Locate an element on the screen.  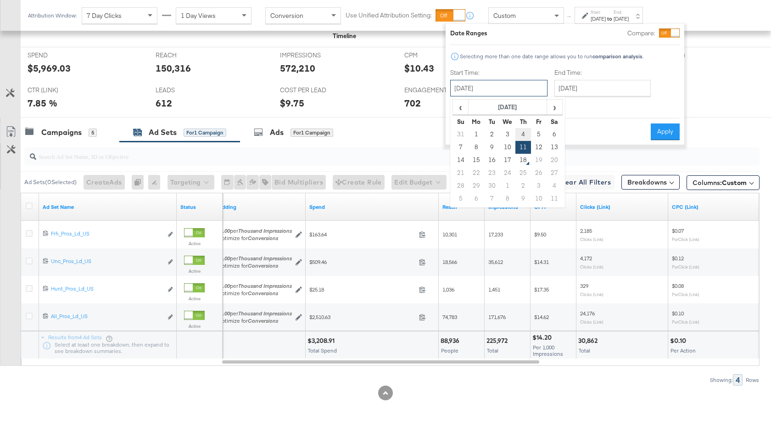
div: All_Pros_Ld_US is located at coordinates (106, 316).